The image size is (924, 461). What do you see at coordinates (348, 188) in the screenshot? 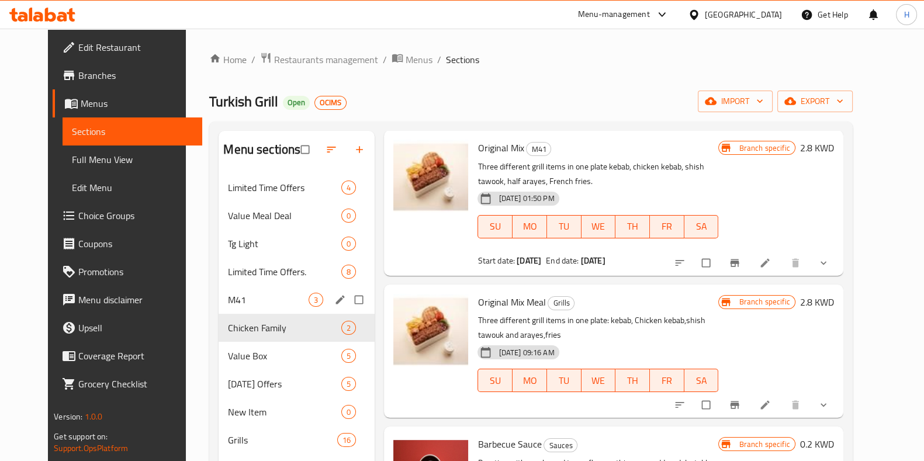
I see `span: 4` at bounding box center [348, 188].